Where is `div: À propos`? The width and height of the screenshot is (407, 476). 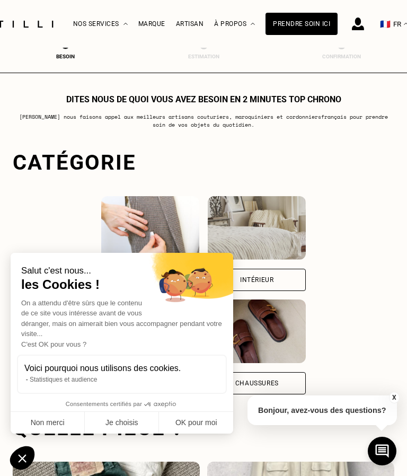 div: À propos is located at coordinates (234, 24).